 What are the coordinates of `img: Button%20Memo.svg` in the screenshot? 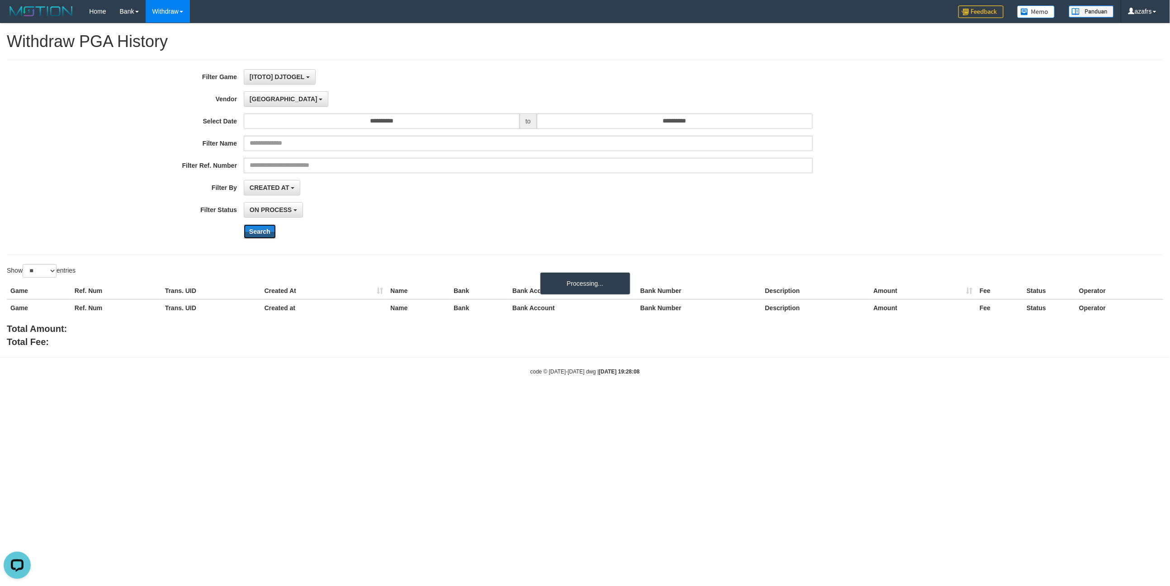 It's located at (1036, 12).